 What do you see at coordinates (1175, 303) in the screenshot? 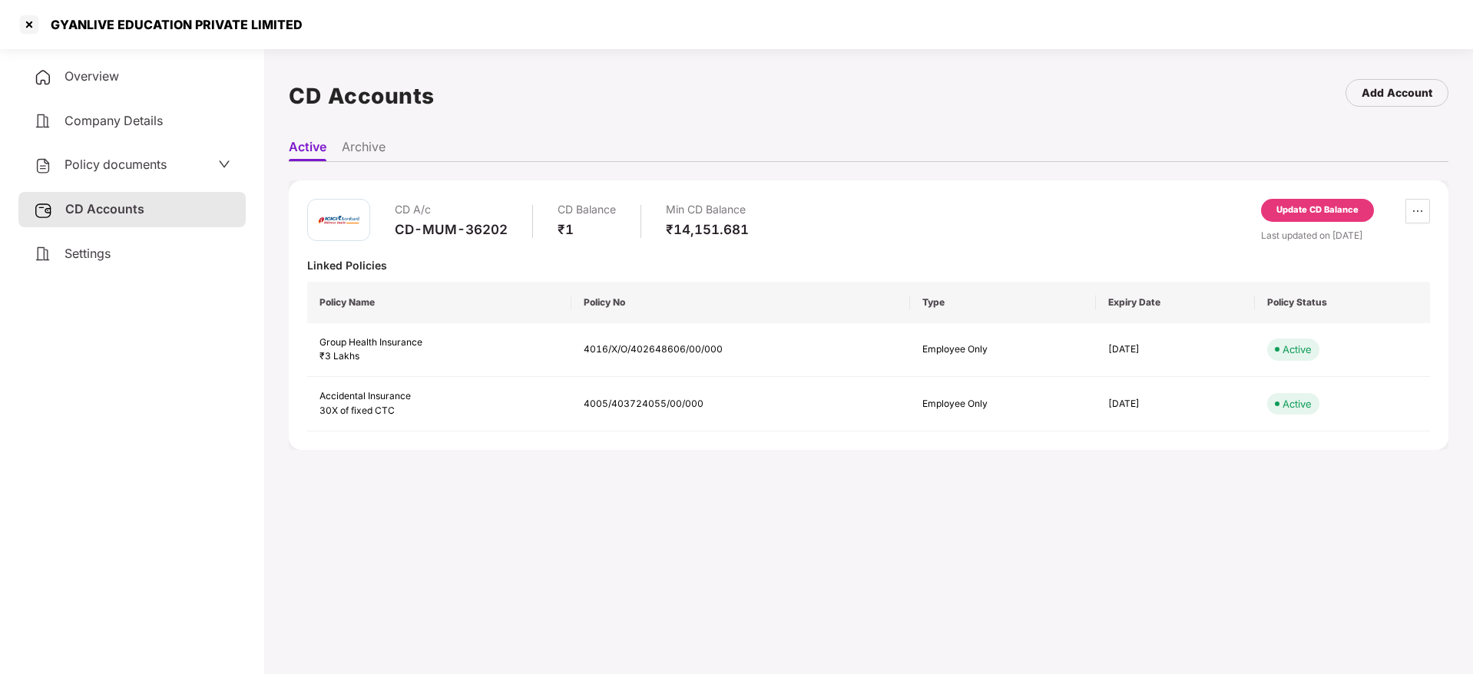
I see `th: Expiry Date` at bounding box center [1175, 303].